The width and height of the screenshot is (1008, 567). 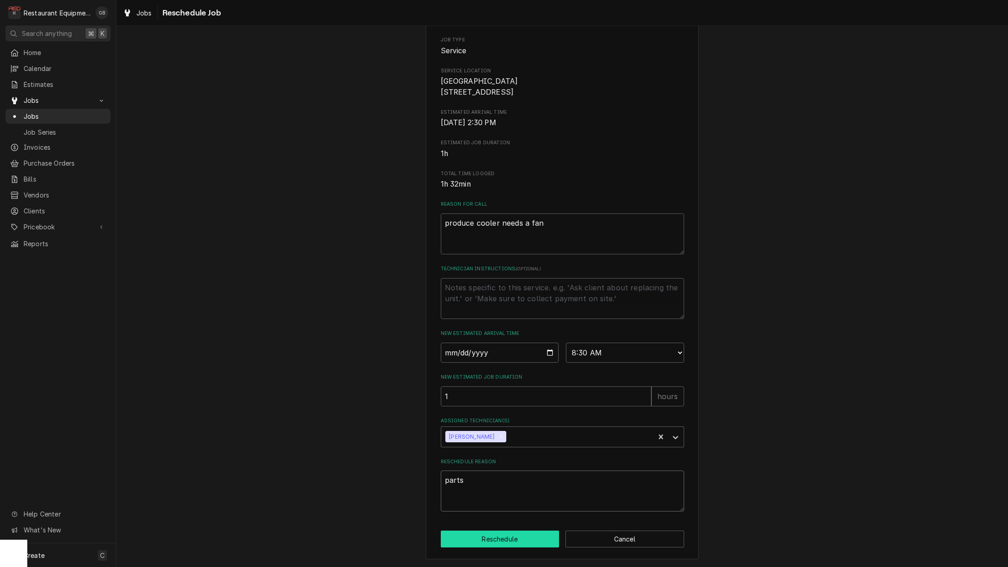 I want to click on span: Pricebook, so click(x=58, y=227).